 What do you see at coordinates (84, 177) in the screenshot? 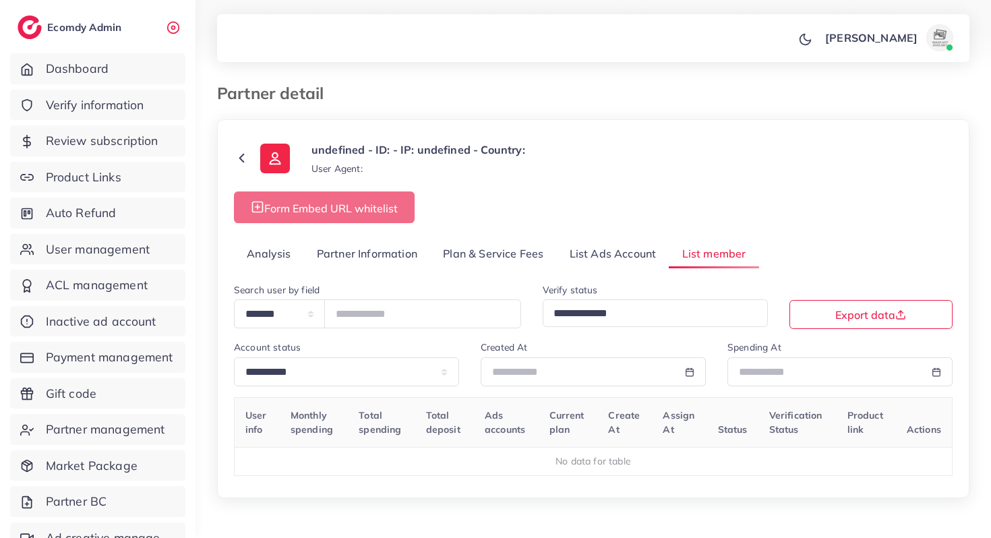
I see `span: Product Links` at bounding box center [84, 177].